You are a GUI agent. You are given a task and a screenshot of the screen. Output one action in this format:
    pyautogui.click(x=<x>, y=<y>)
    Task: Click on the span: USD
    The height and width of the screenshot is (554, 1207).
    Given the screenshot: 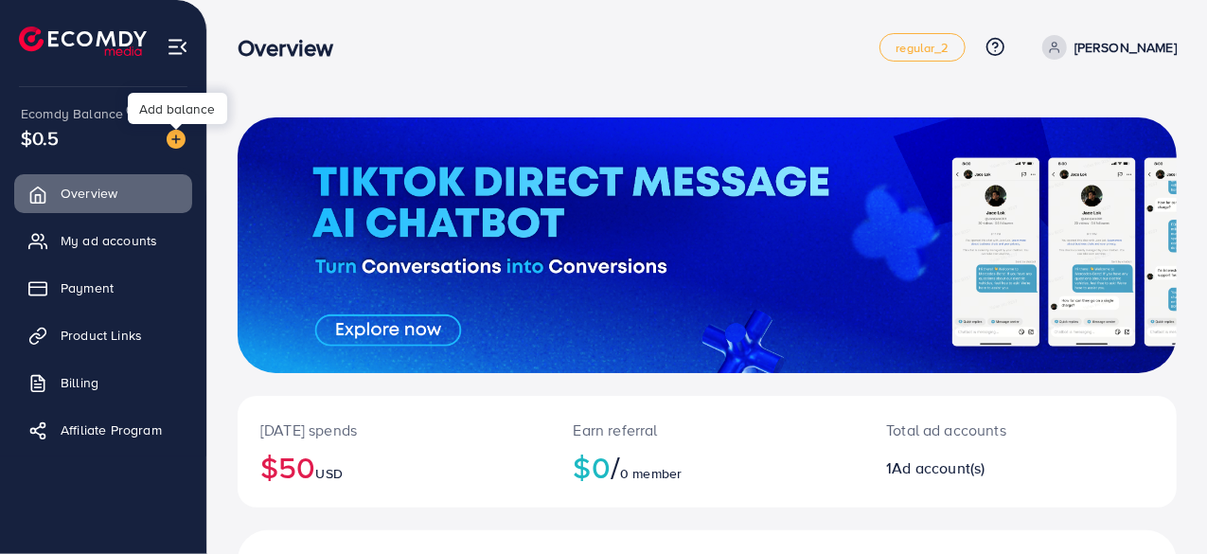 What is the action you would take?
    pyautogui.click(x=328, y=473)
    